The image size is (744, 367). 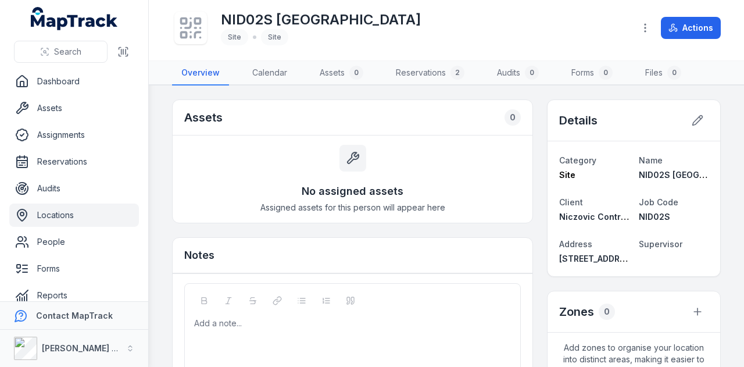 What do you see at coordinates (576, 244) in the screenshot?
I see `span: Address` at bounding box center [576, 244].